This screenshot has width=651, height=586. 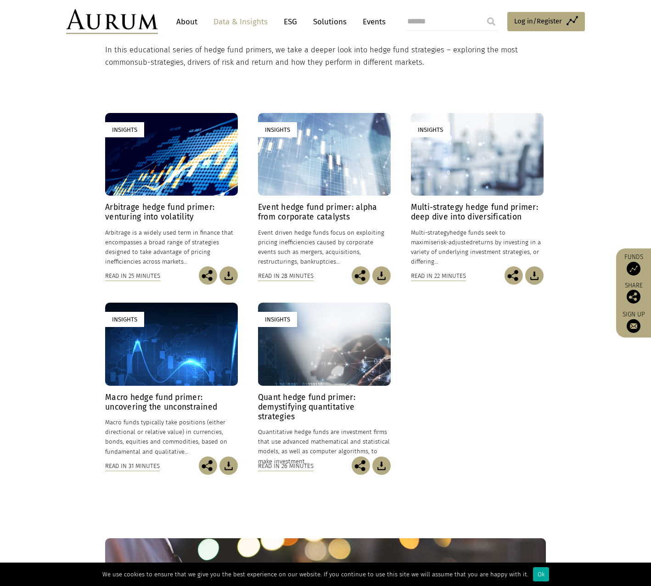 What do you see at coordinates (187, 22) in the screenshot?
I see `a: About` at bounding box center [187, 22].